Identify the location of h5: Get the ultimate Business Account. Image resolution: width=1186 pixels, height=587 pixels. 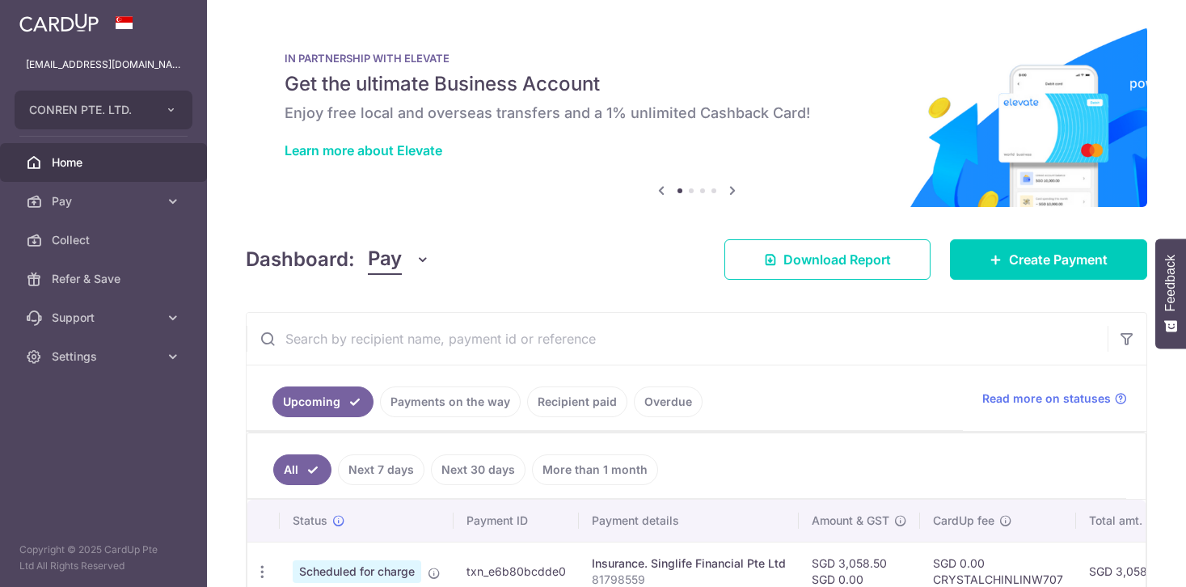
(696, 84).